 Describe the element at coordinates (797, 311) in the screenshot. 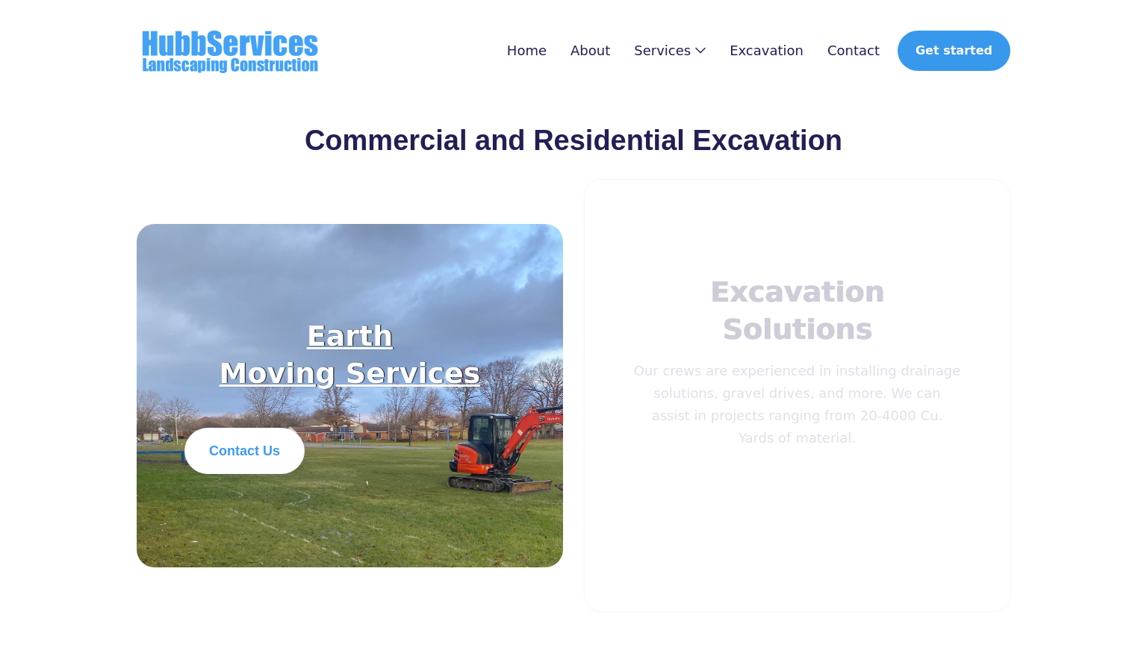

I see `h2: Excavation Solutions` at that location.